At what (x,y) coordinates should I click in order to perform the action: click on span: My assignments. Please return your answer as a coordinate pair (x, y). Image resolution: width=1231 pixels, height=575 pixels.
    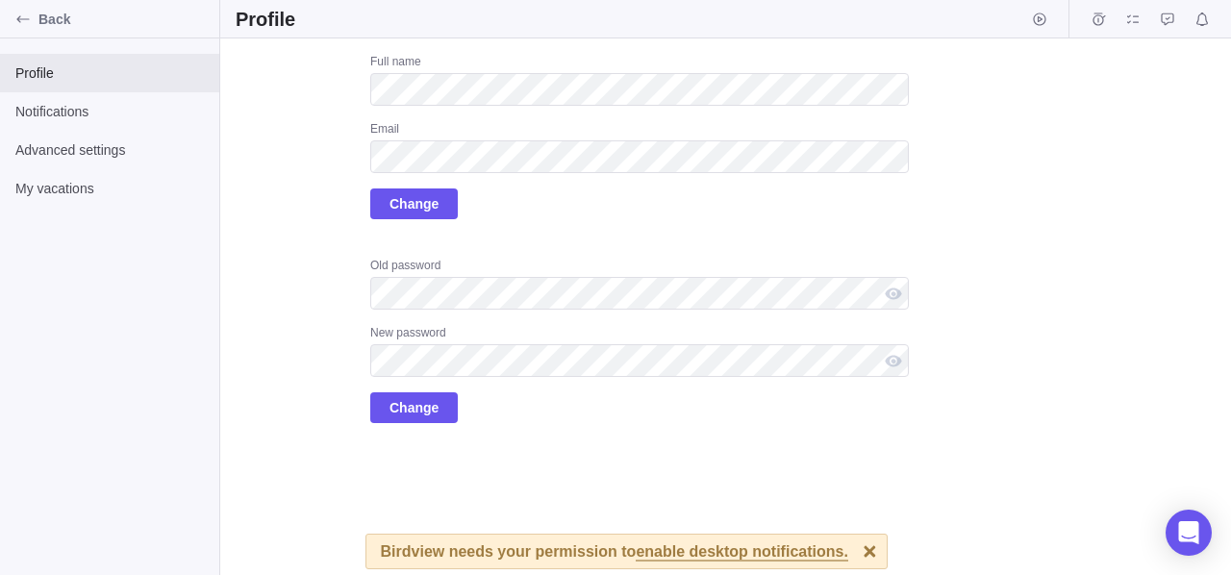
    Looking at the image, I should click on (1133, 19).